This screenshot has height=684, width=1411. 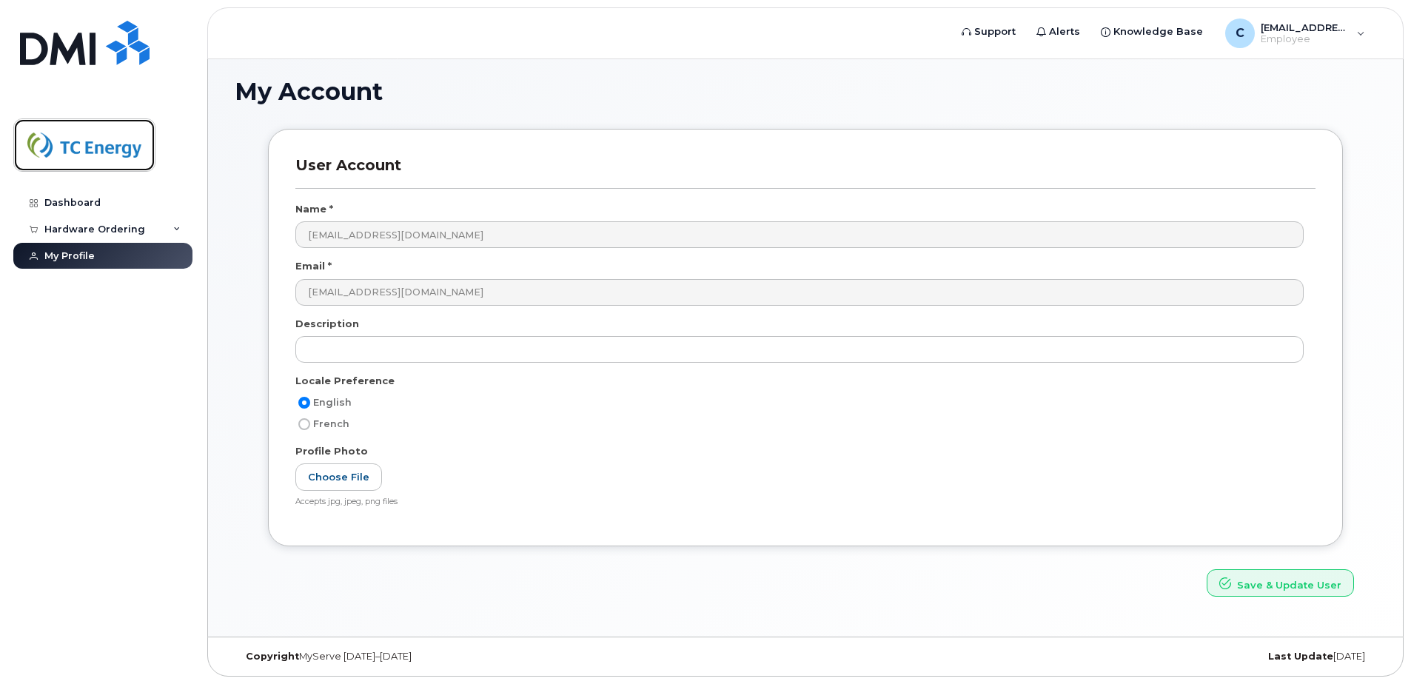 I want to click on h1: My Account, so click(x=806, y=91).